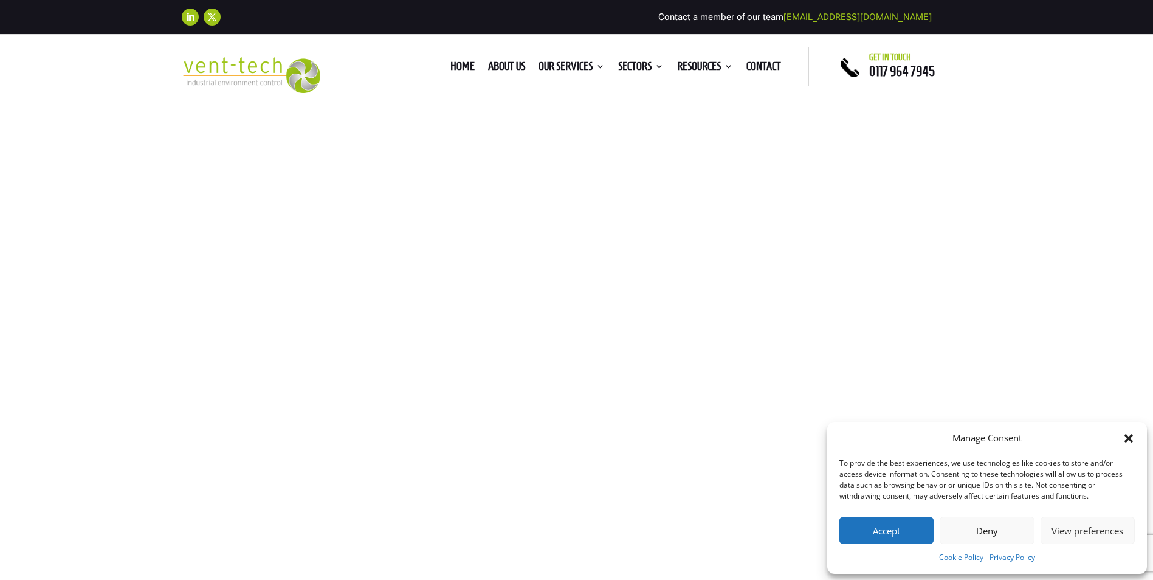  What do you see at coordinates (251, 75) in the screenshot?
I see `img: 2023-09-27T08_35_16.549ZVENT-TECH---Clear-background` at bounding box center [251, 75].